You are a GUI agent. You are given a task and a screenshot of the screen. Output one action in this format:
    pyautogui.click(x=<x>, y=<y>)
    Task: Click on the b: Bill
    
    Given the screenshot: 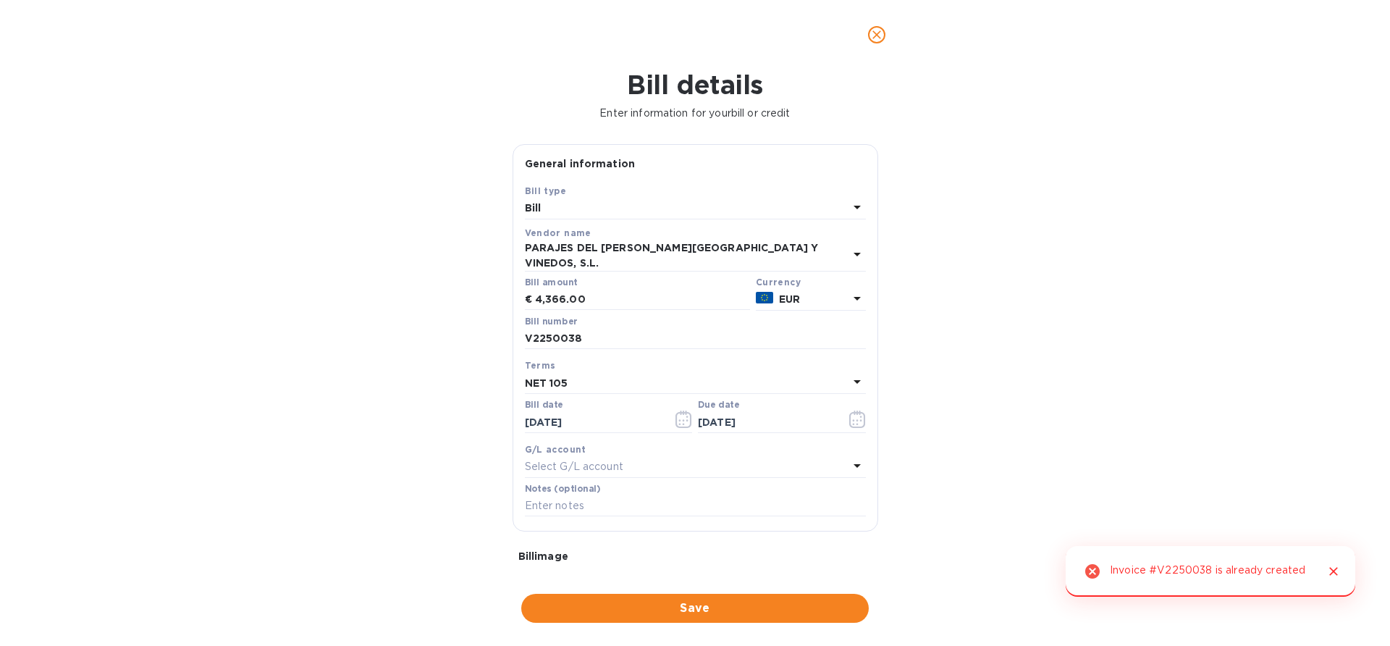 What is the action you would take?
    pyautogui.click(x=533, y=208)
    